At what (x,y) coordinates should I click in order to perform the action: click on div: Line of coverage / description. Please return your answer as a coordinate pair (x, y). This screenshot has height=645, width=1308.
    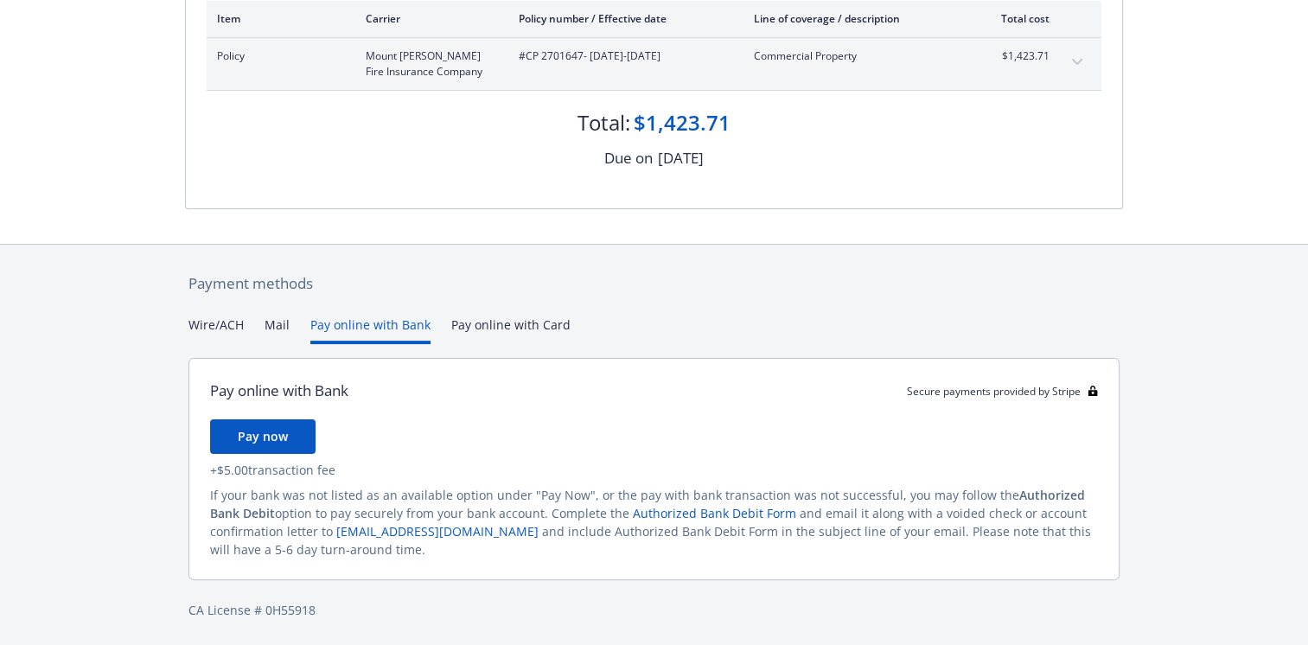
    Looking at the image, I should click on (855, 18).